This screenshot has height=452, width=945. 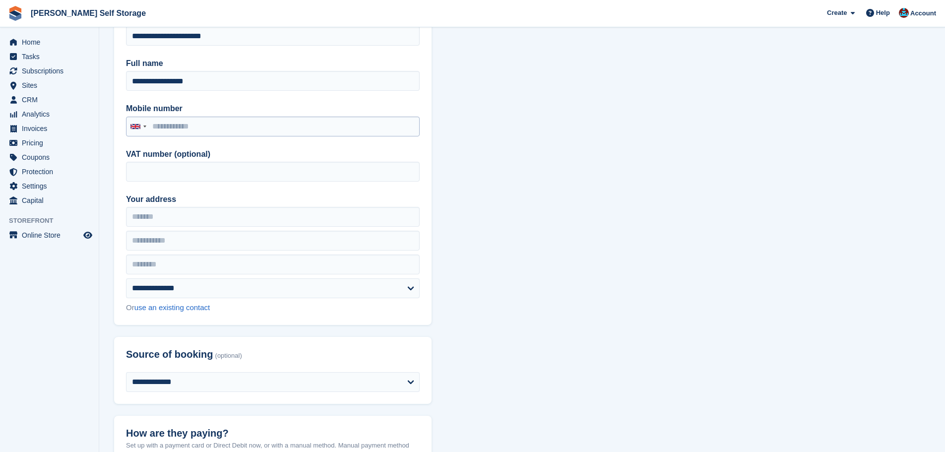 What do you see at coordinates (52, 235) in the screenshot?
I see `span: Online Store` at bounding box center [52, 235].